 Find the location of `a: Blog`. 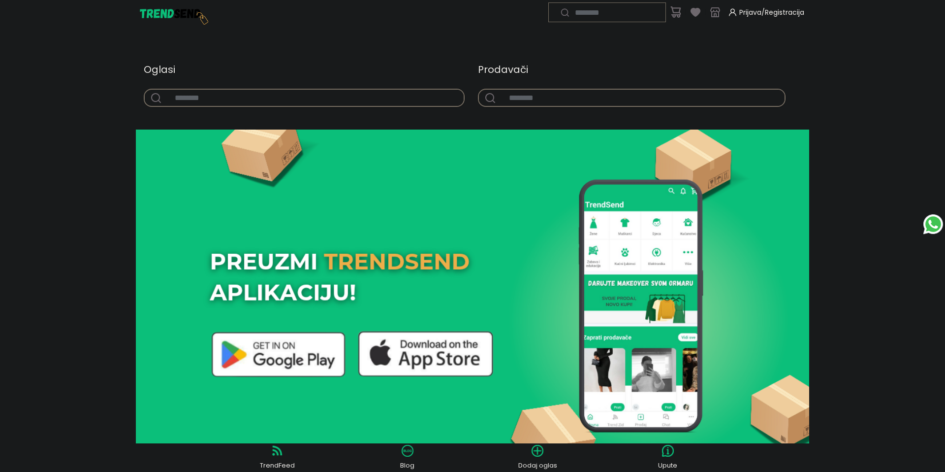

a: Blog is located at coordinates (408, 457).